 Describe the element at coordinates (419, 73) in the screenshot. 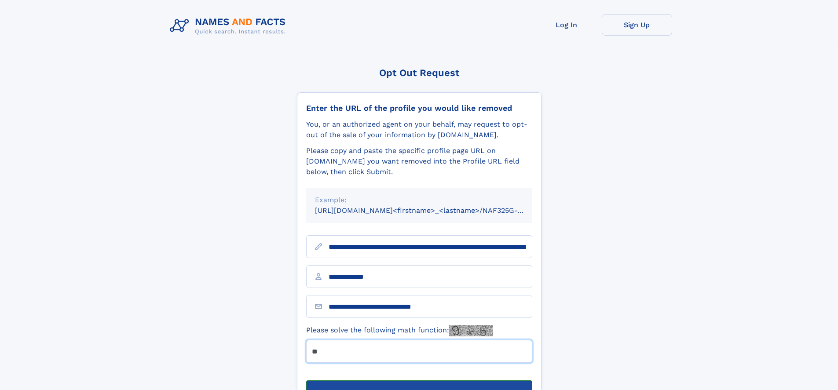

I see `div: Opt Out Request` at that location.